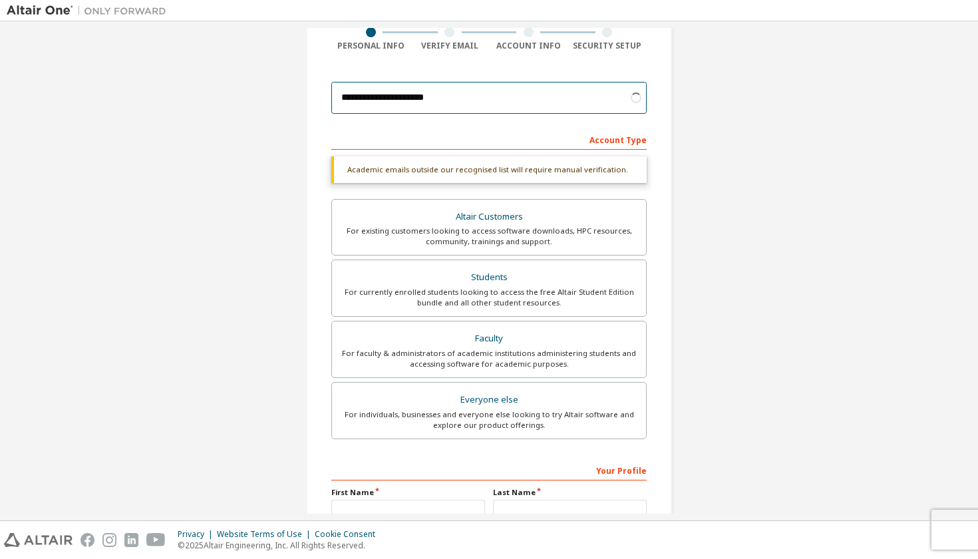  Describe the element at coordinates (489, 139) in the screenshot. I see `div: Account Type` at that location.